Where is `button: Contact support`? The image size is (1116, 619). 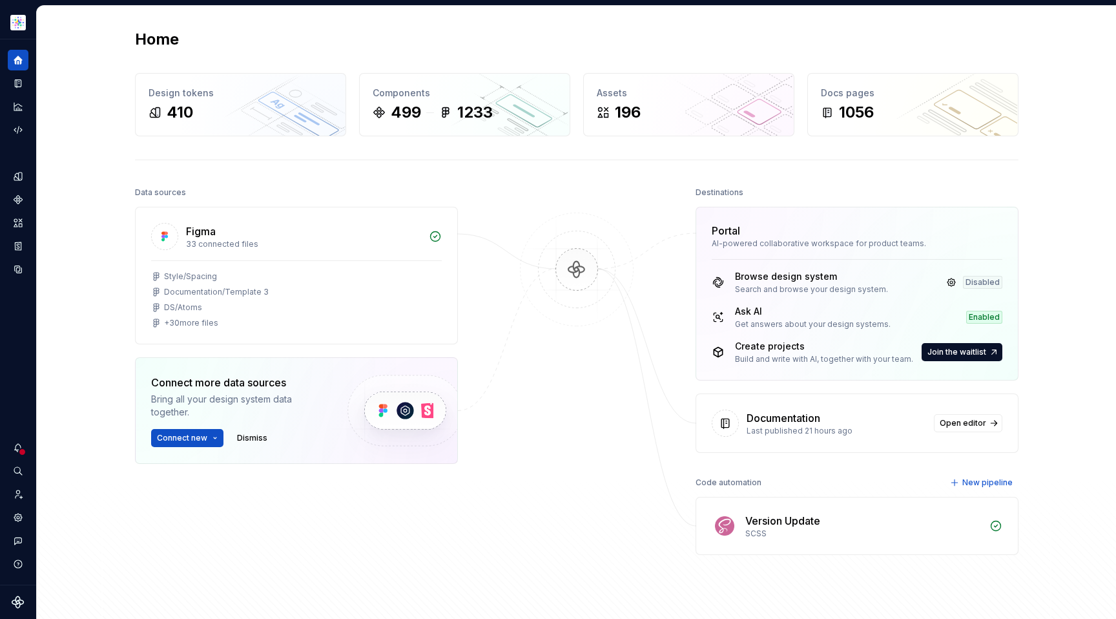 button: Contact support is located at coordinates (18, 541).